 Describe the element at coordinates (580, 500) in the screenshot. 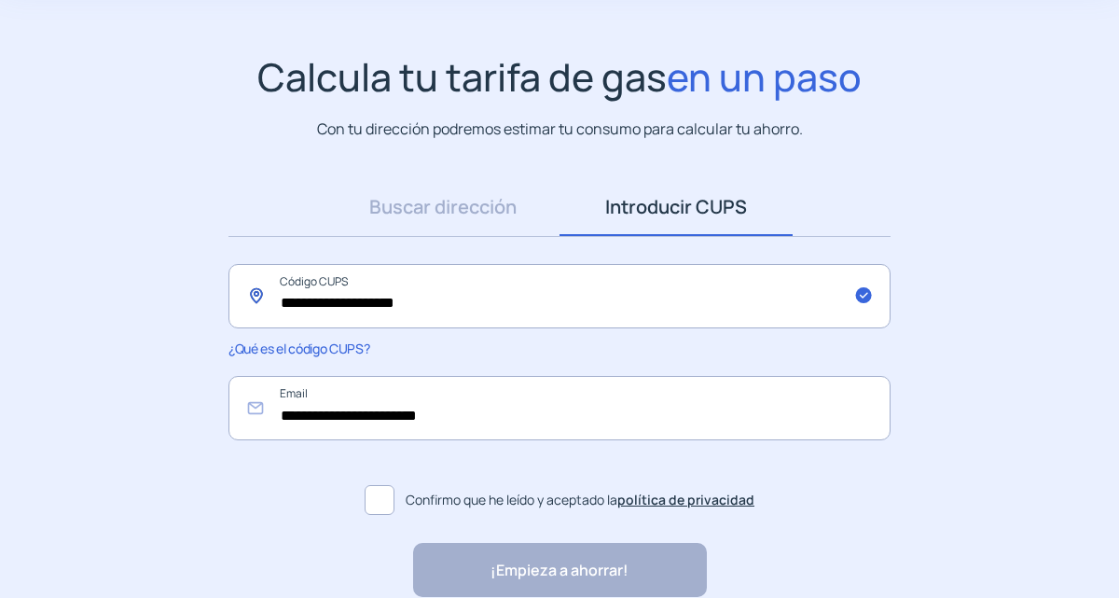

I see `span: Confirmo que he leído y aceptado la` at that location.